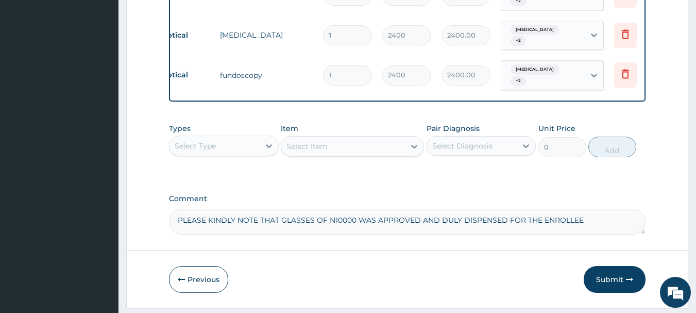  What do you see at coordinates (462, 146) in the screenshot?
I see `div: Select Diagnosis` at bounding box center [462, 146].